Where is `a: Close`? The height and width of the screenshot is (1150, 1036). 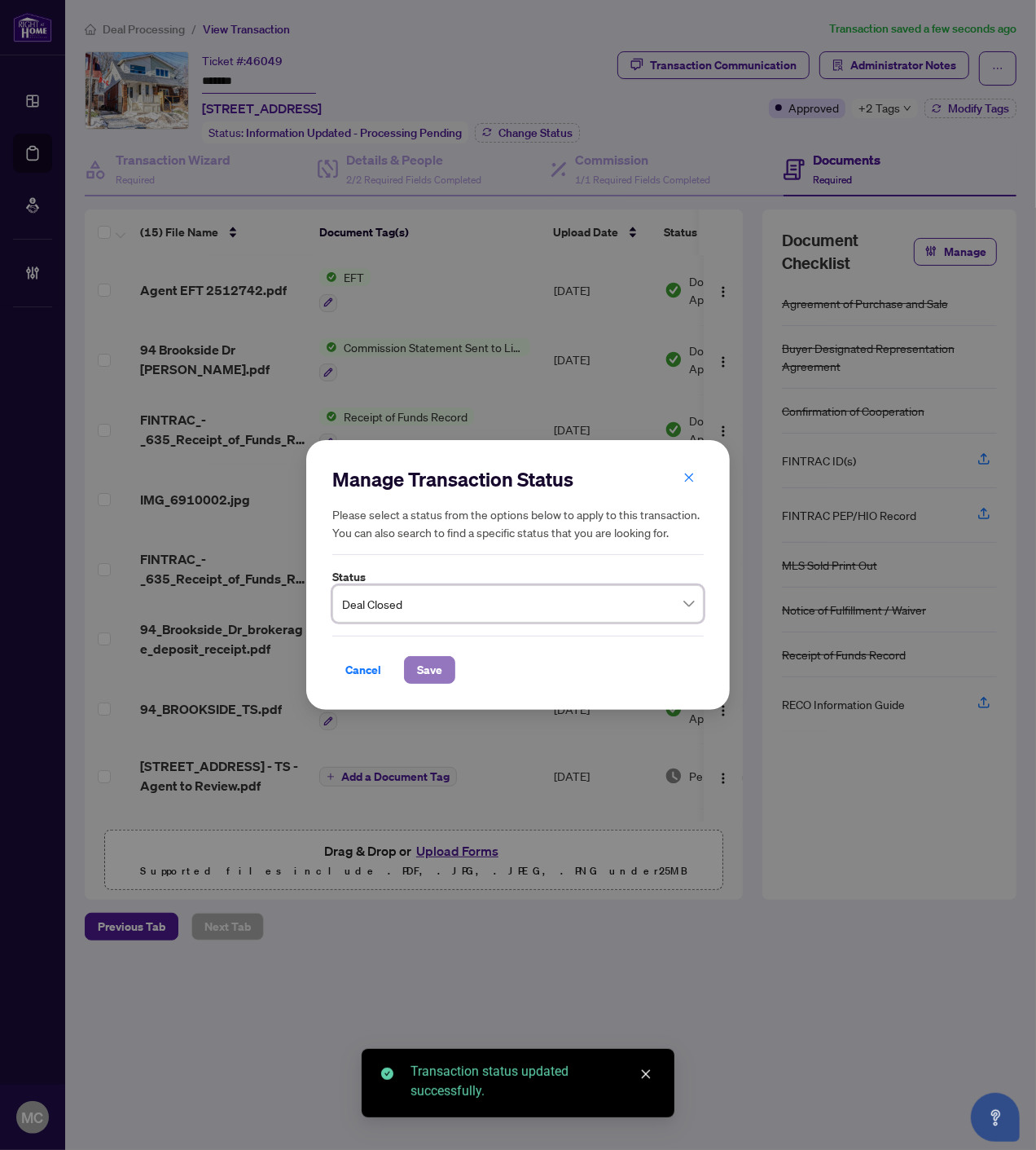
a: Close is located at coordinates (646, 1074).